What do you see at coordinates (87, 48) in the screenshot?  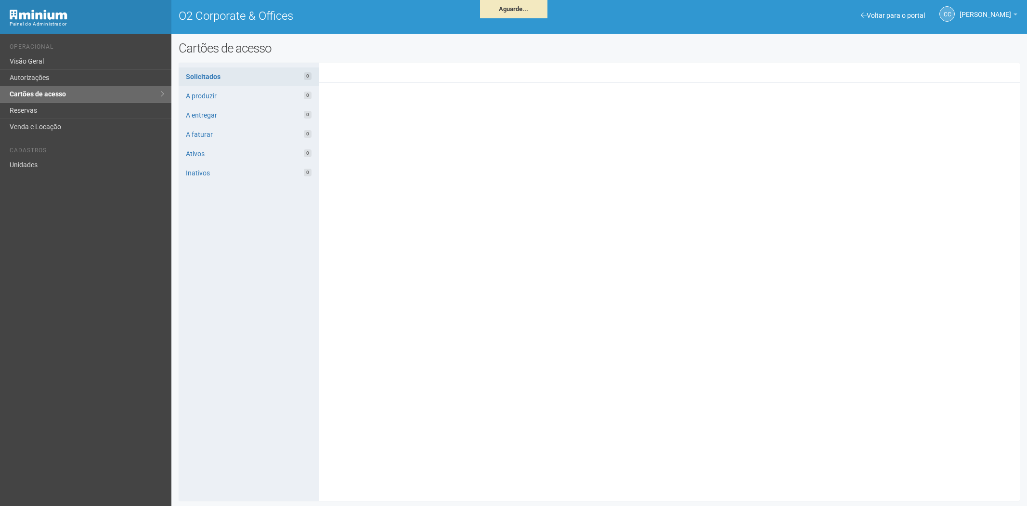 I see `li: Operacional` at bounding box center [87, 48].